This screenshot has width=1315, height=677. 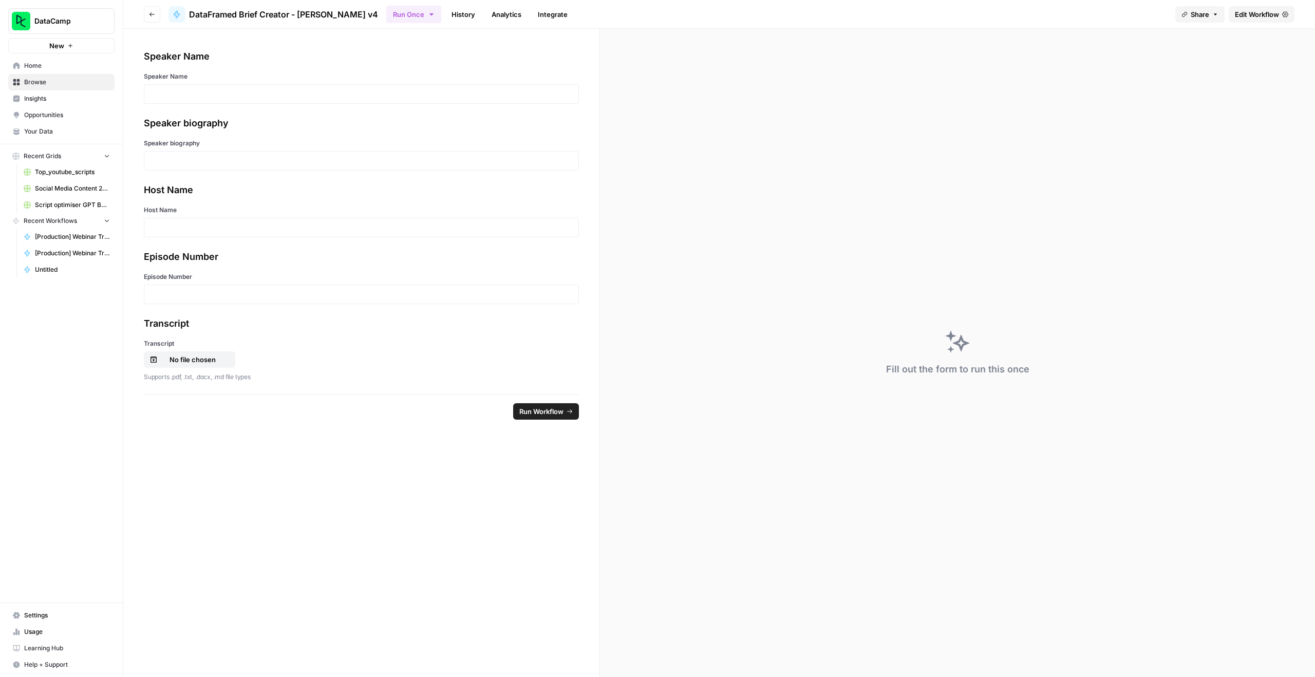 What do you see at coordinates (67, 615) in the screenshot?
I see `span: Settings` at bounding box center [67, 615].